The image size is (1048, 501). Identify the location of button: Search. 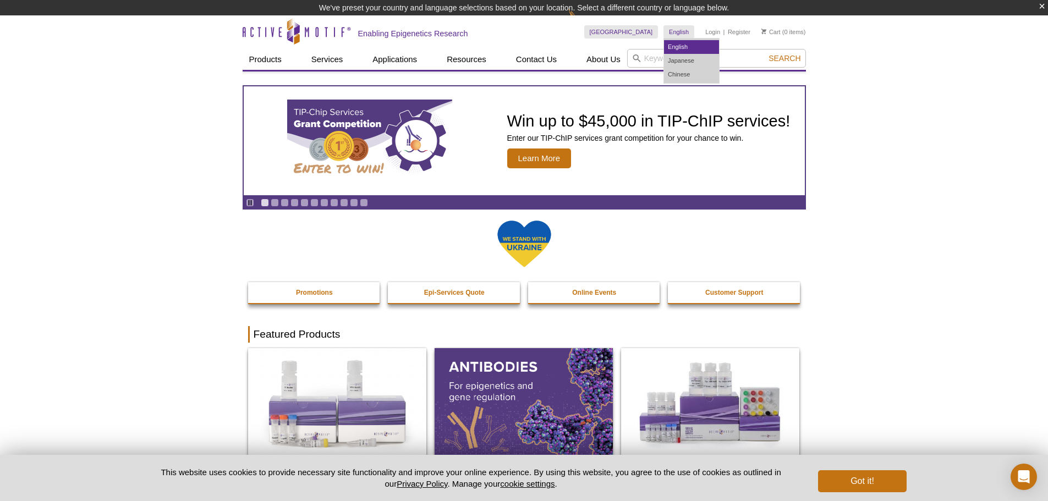
(784, 58).